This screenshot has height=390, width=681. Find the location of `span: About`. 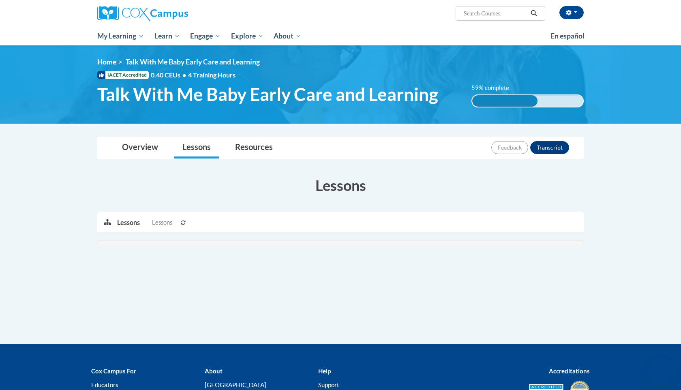

span: About is located at coordinates (287, 36).